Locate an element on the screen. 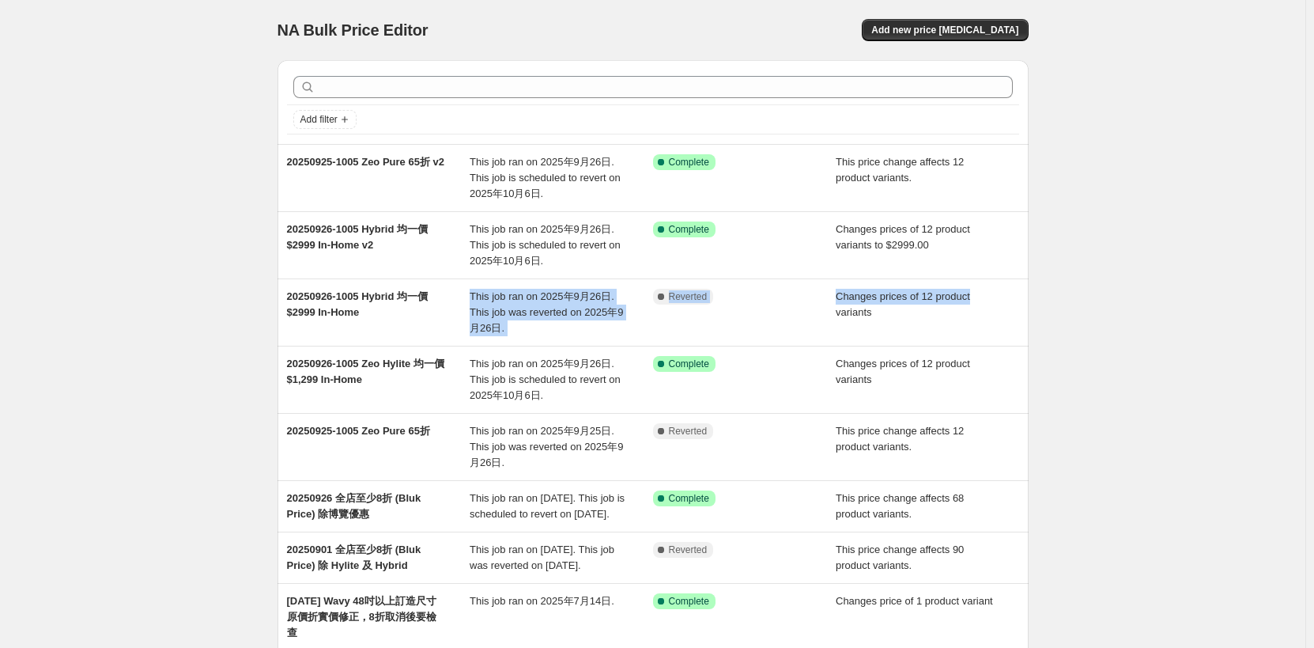  span: Changes price of 1 product variant is located at coordinates (914, 600).